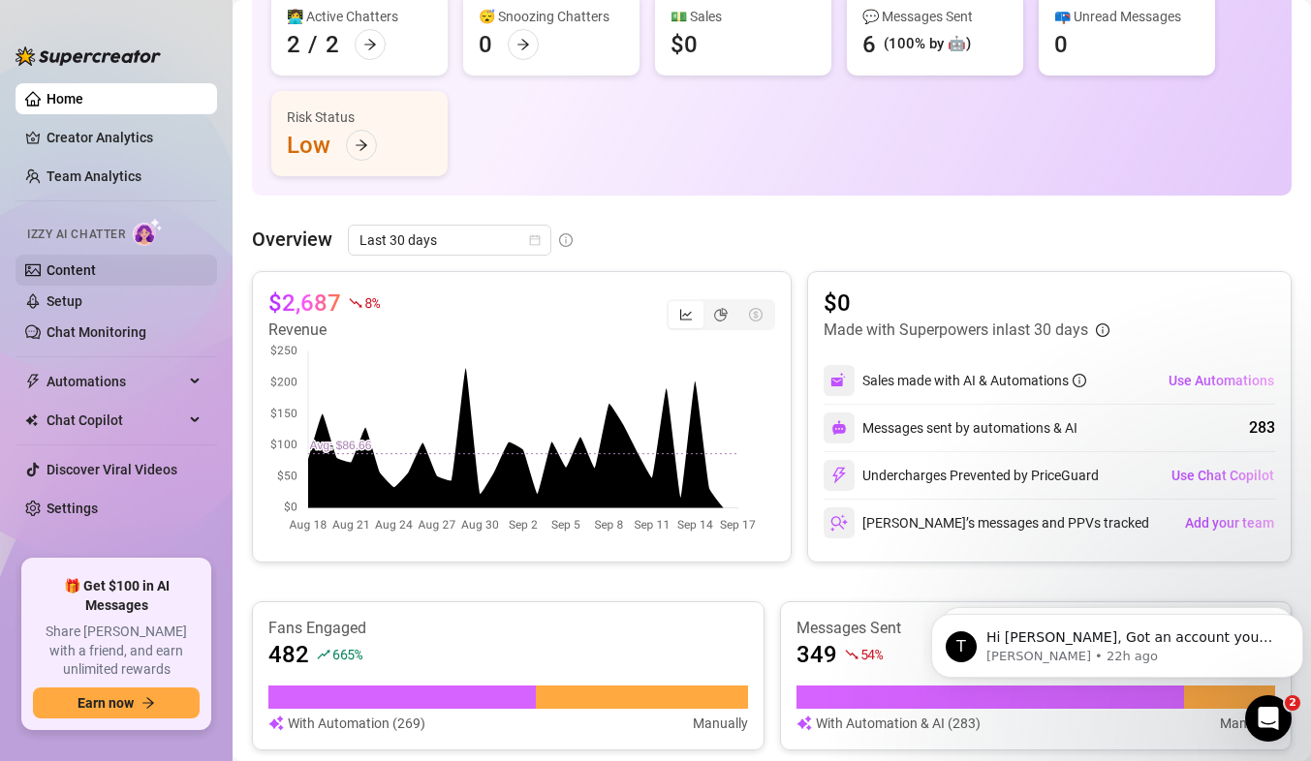 Image resolution: width=1311 pixels, height=761 pixels. I want to click on span: thunderbolt, so click(33, 382).